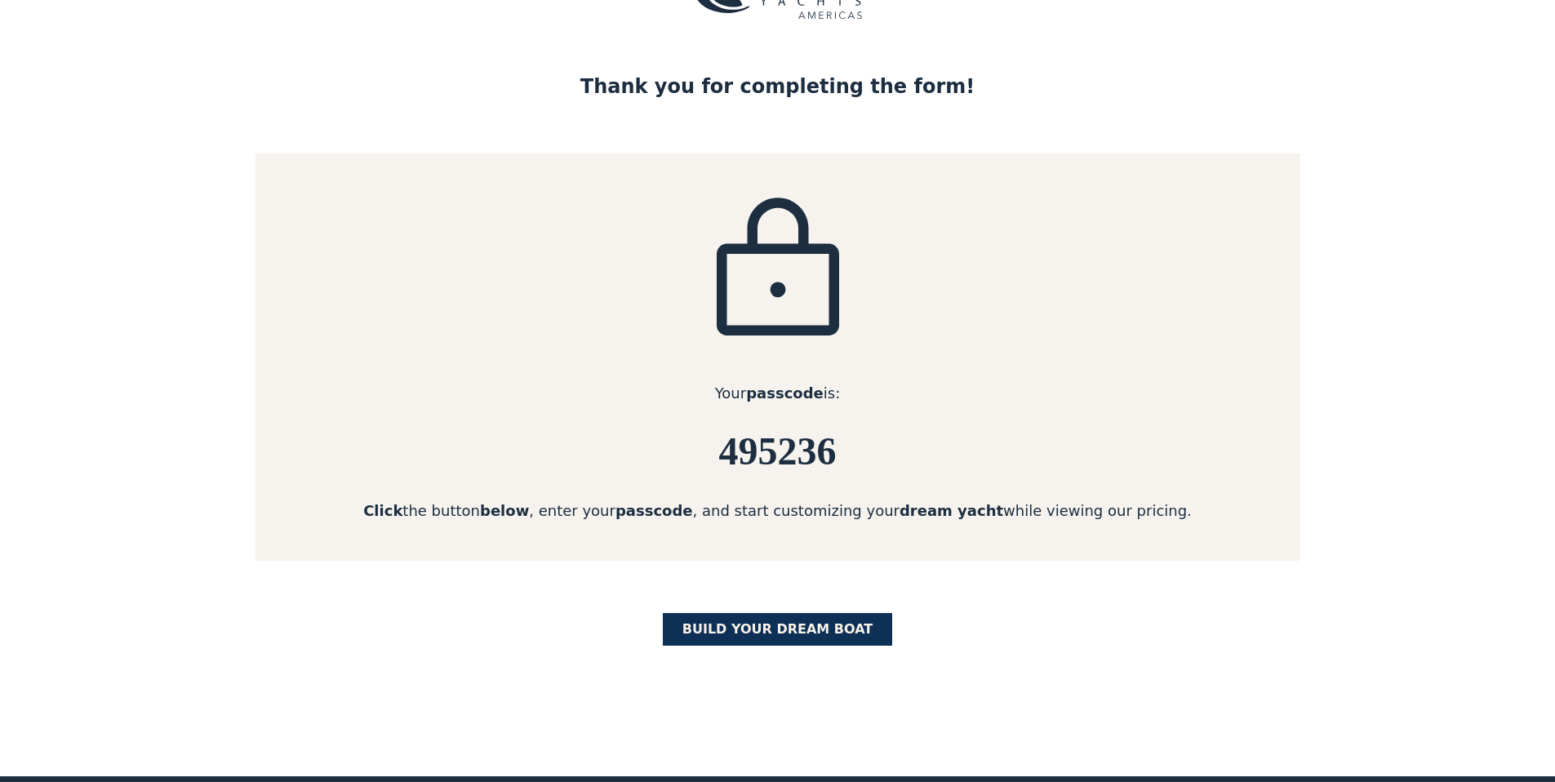  I want to click on a: BUILD yOUR dream boat, so click(778, 629).